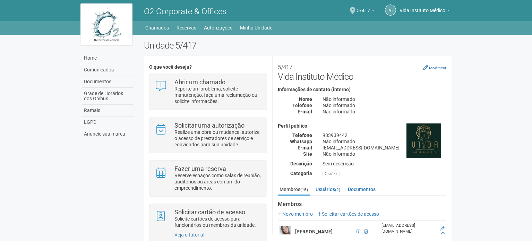 Image resolution: width=532 pixels, height=241 pixels. I want to click on a: Grade de Horários dos Ônibus, so click(108, 96).